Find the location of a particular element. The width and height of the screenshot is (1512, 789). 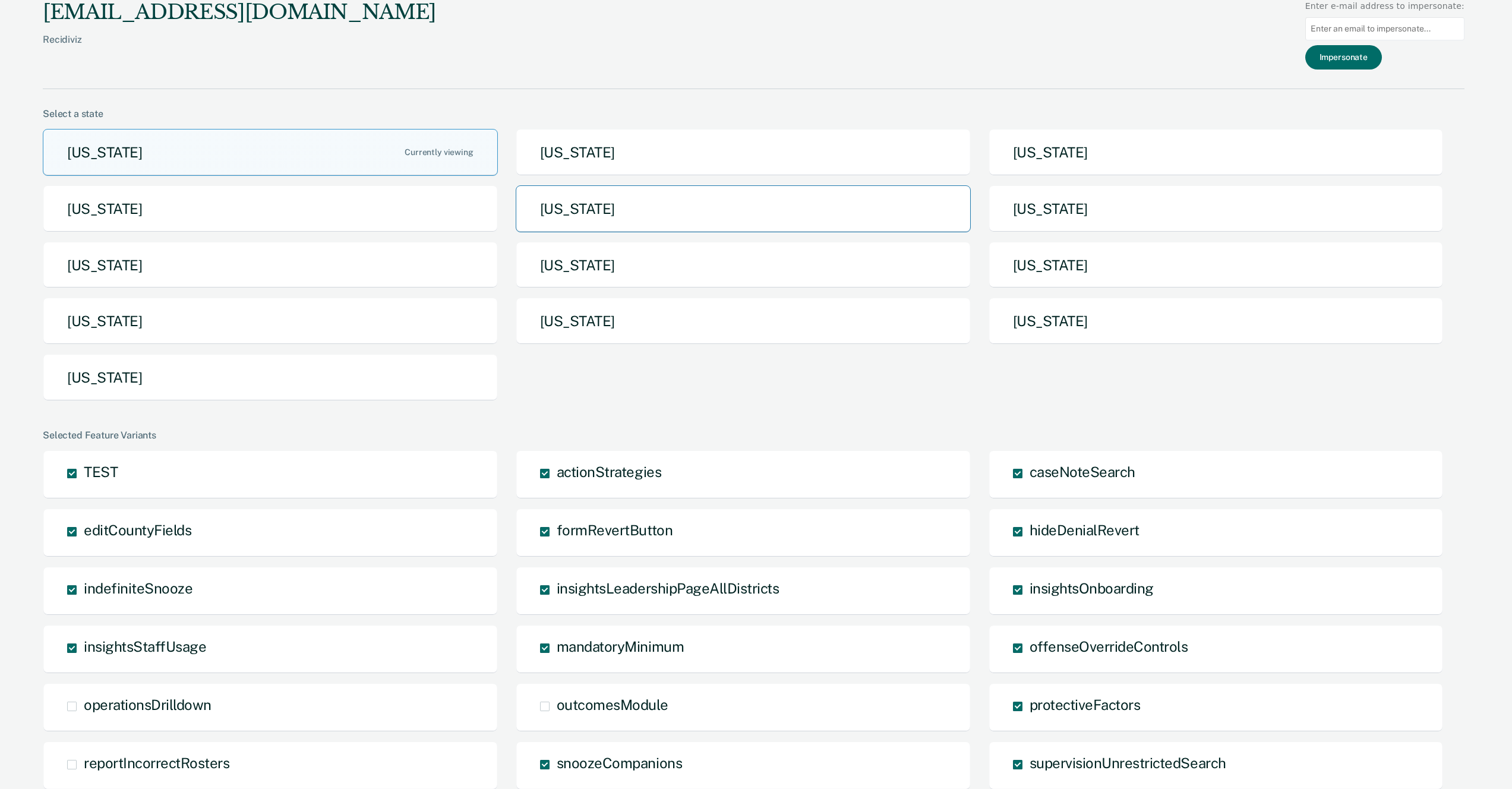

input: Enter an email to impersonate... is located at coordinates (1385, 29).